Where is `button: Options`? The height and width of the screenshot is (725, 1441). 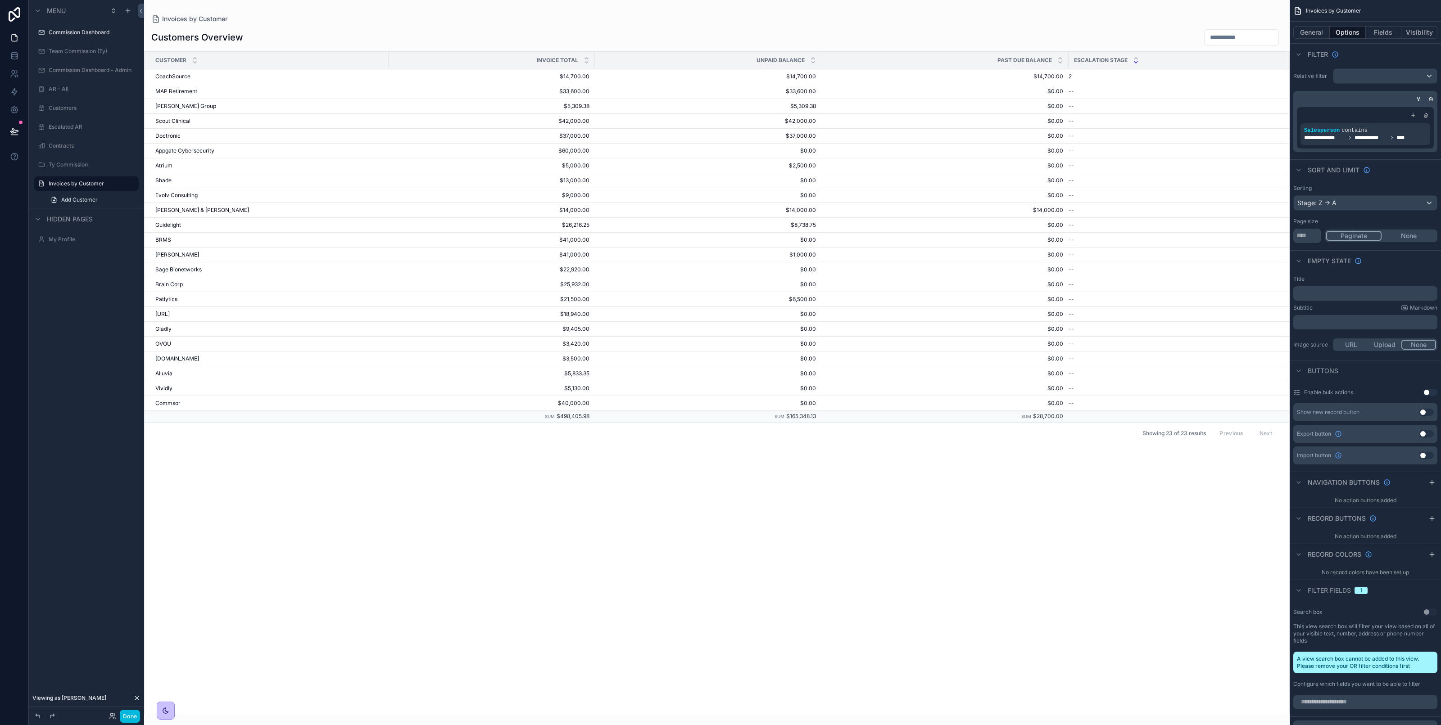 button: Options is located at coordinates (1348, 32).